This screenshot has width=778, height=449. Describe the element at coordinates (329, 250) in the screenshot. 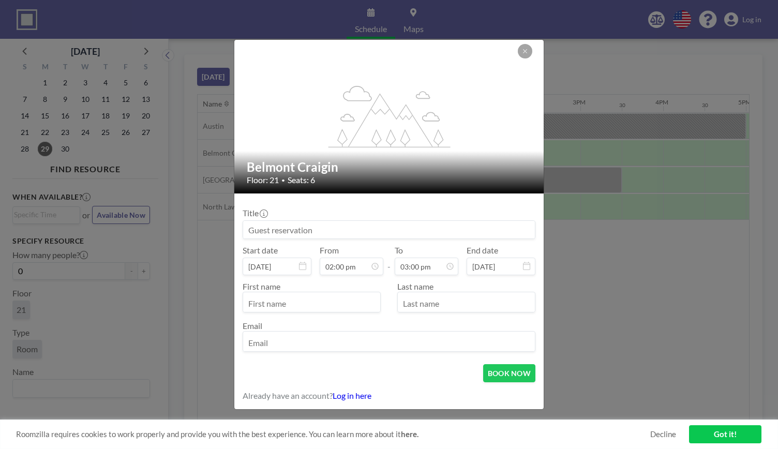

I see `label: From` at that location.